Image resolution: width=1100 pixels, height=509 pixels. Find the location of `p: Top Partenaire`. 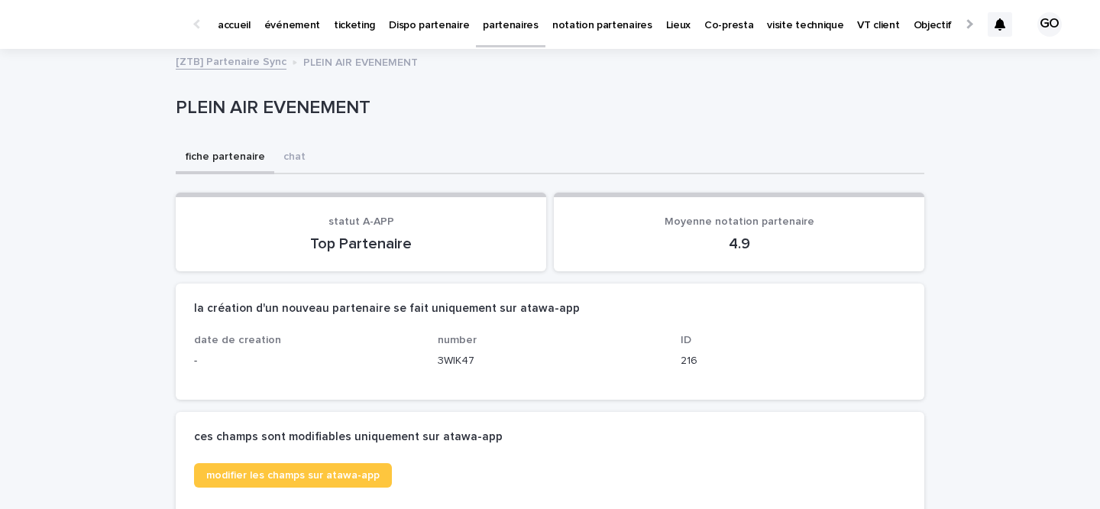

p: Top Partenaire is located at coordinates (360, 244).